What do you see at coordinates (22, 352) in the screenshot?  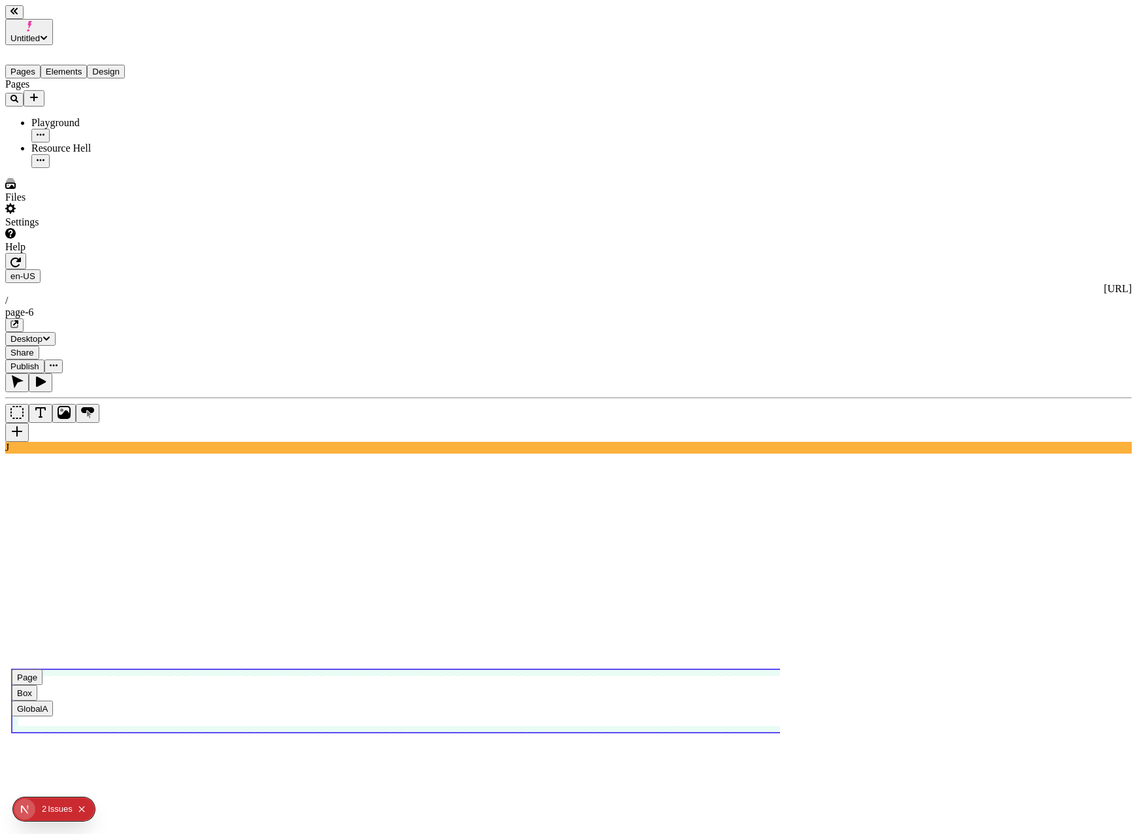 I see `span: Share` at bounding box center [22, 352].